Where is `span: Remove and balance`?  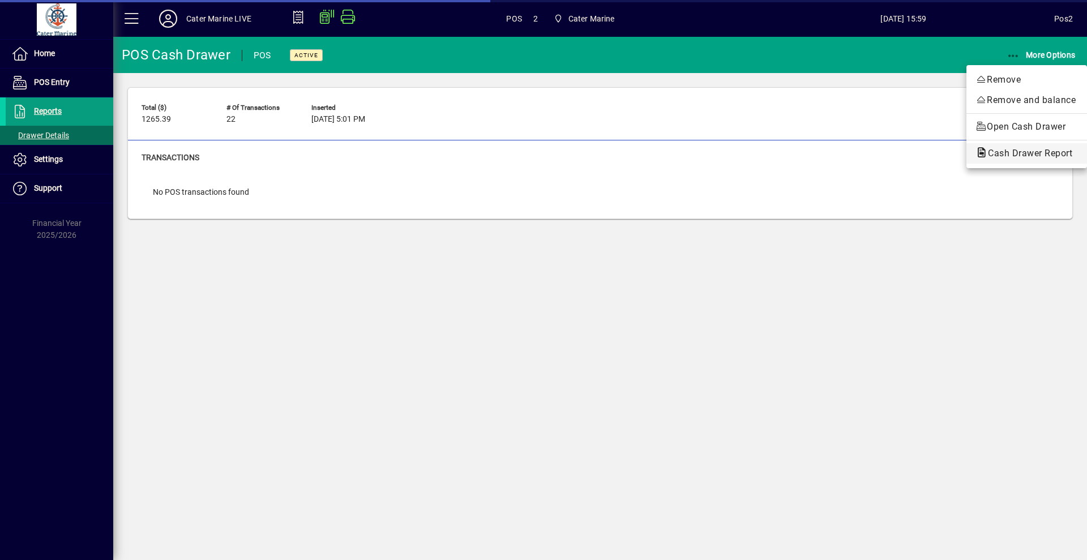
span: Remove and balance is located at coordinates (1027, 100).